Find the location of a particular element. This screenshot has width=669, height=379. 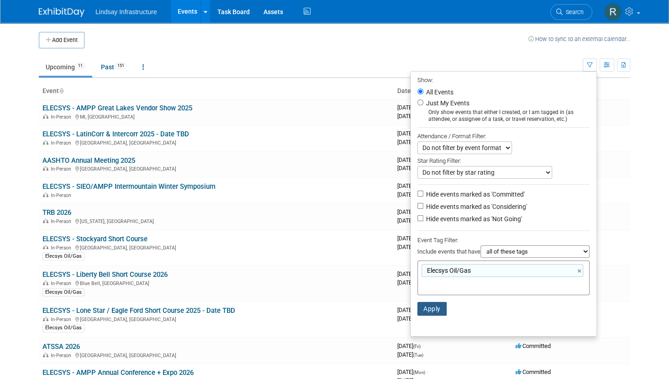

label: Just My Events is located at coordinates (447, 103).